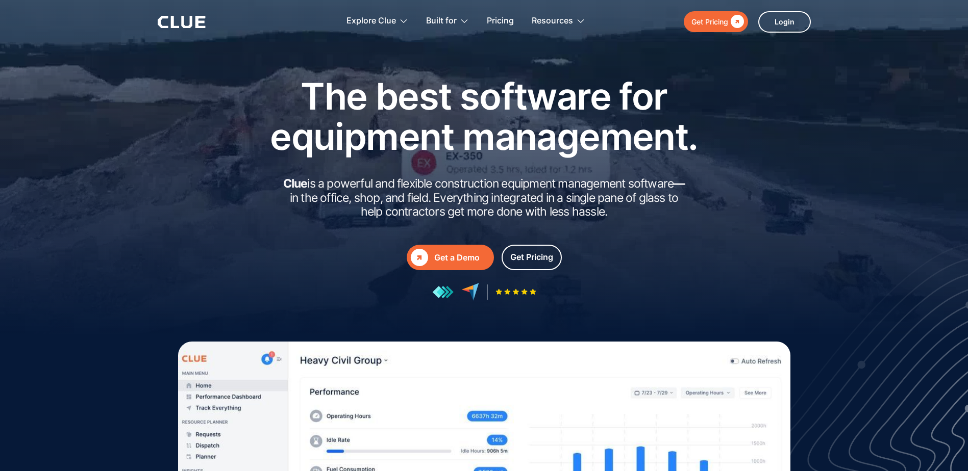 The image size is (968, 471). Describe the element at coordinates (443, 292) in the screenshot. I see `img: reviews at getapp` at that location.